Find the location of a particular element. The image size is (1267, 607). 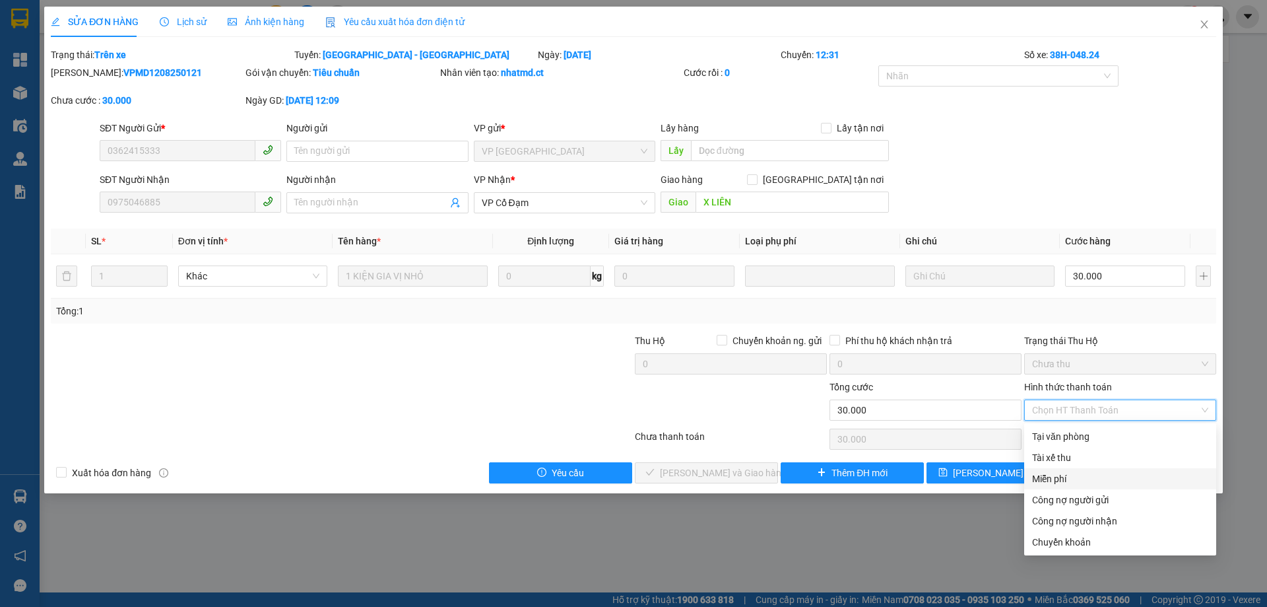

div: Chưa cước : is located at coordinates (147, 100).